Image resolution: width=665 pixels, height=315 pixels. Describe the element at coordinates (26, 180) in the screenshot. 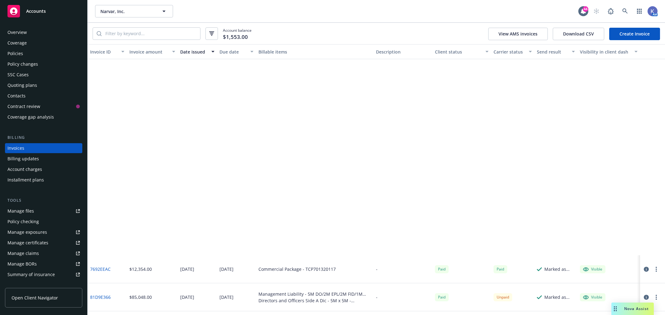

I see `div: Installment plans` at that location.